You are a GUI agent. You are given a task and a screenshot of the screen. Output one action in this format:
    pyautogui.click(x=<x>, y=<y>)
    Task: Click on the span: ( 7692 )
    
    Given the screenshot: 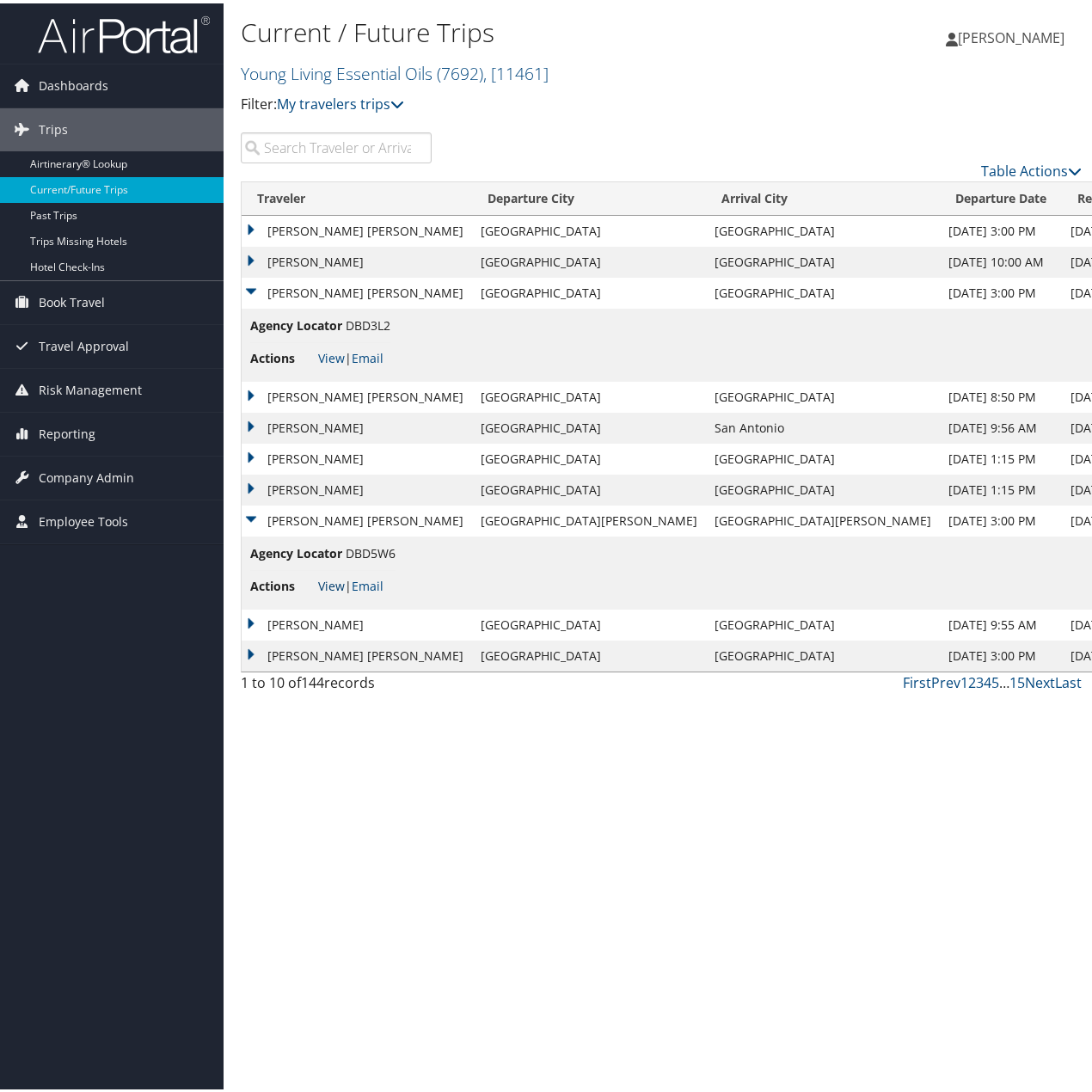 What is the action you would take?
    pyautogui.click(x=460, y=70)
    